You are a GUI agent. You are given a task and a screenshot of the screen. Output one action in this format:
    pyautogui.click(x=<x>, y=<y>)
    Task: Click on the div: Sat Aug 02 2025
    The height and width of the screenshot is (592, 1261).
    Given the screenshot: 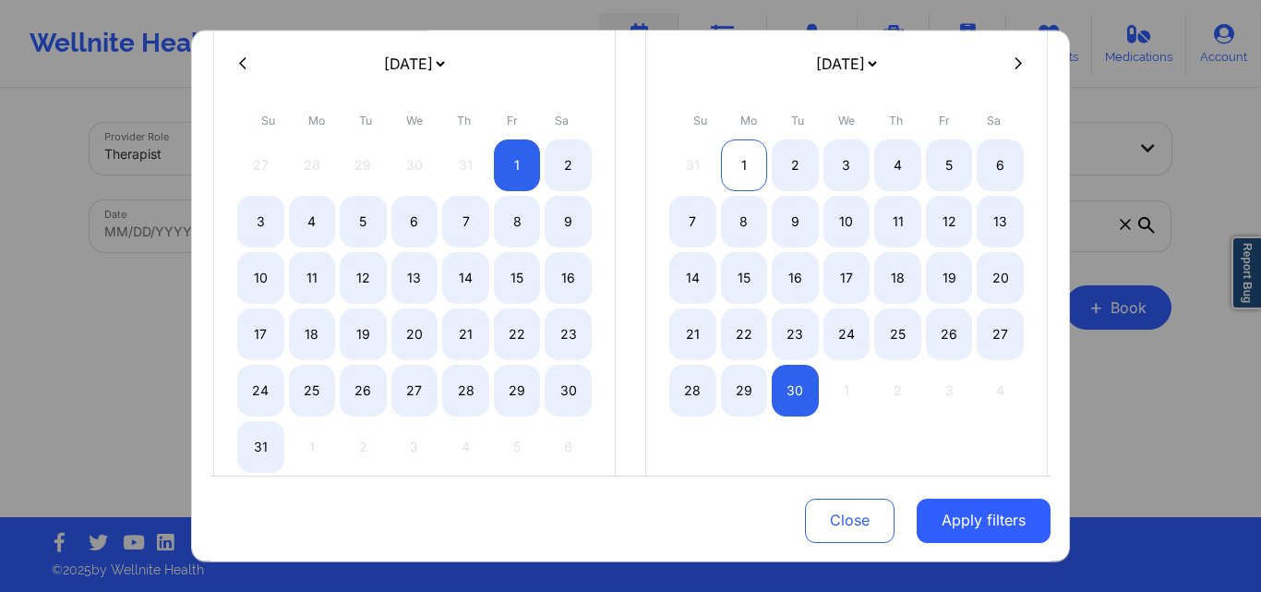 What is the action you would take?
    pyautogui.click(x=568, y=164)
    